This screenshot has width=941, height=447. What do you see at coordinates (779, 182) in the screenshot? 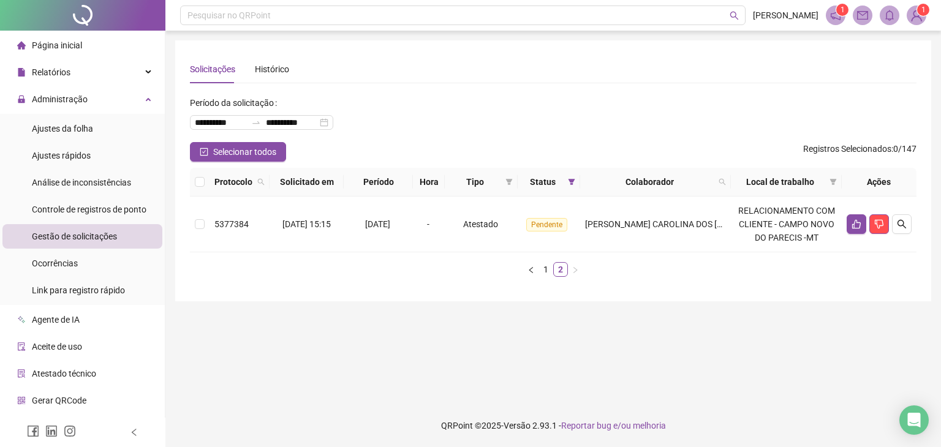
I see `span: Local de trabalho` at bounding box center [779, 182].